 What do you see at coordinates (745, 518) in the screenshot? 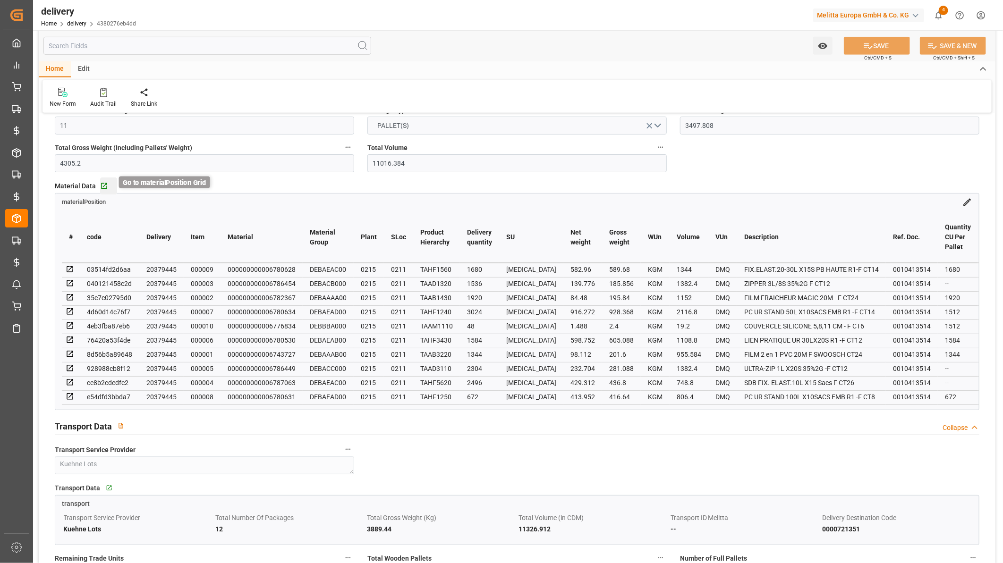
I see `div: Transport ID Melitta` at bounding box center [745, 518].